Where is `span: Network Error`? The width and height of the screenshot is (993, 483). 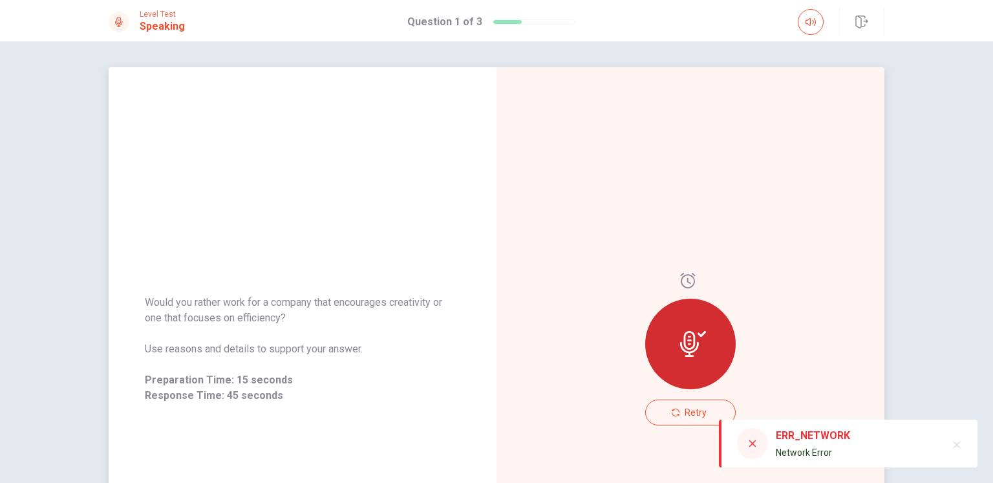 span: Network Error is located at coordinates (803, 452).